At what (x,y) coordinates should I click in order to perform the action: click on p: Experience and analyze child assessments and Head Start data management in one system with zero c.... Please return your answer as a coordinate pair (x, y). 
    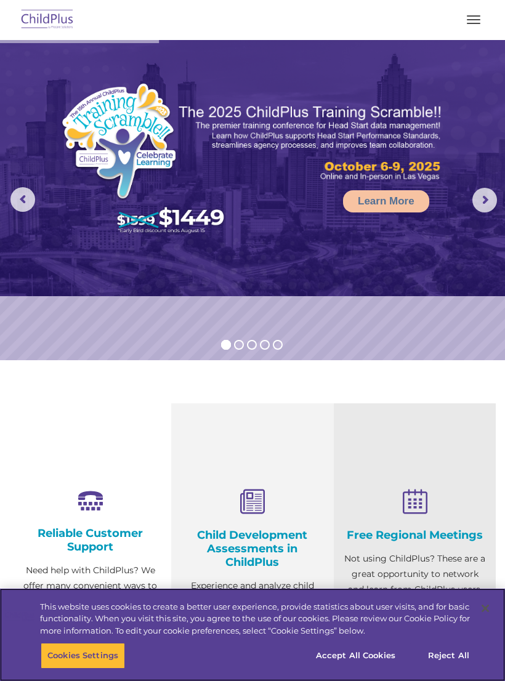
    Looking at the image, I should click on (252, 624).